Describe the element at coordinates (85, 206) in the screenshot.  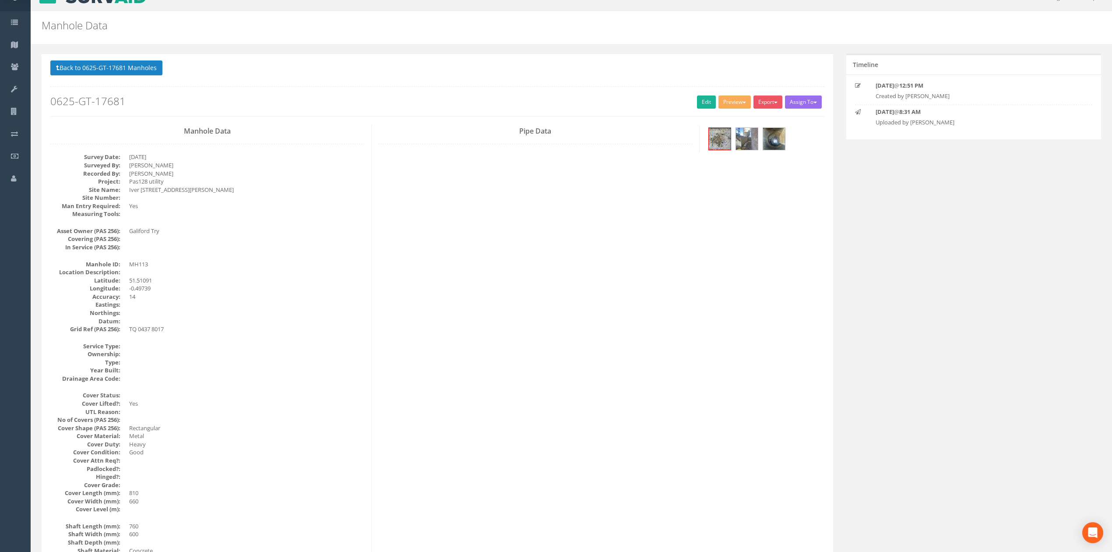
I see `dt: Man Entry Required:` at that location.